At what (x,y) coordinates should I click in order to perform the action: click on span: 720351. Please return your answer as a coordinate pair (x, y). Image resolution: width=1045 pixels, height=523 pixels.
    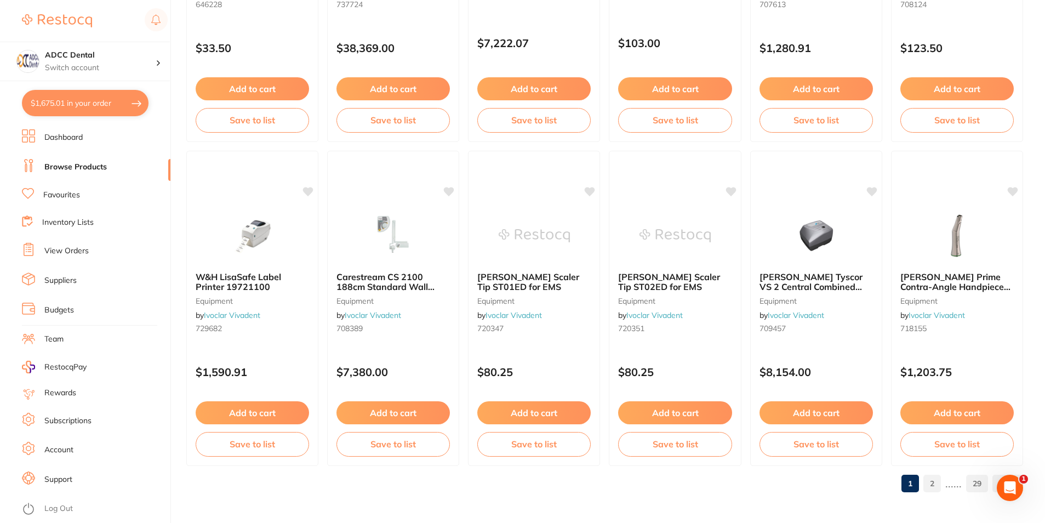
    Looking at the image, I should click on (631, 328).